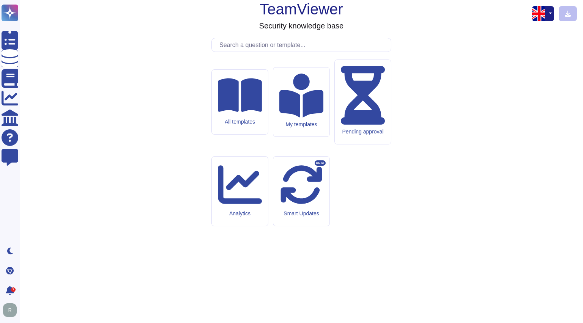 This screenshot has height=323, width=583. I want to click on h3: Security knowledge base, so click(301, 26).